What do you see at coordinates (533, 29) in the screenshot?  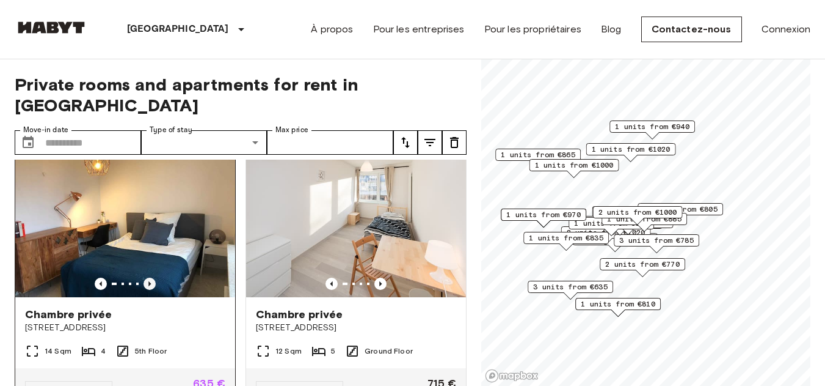 I see `a: Pour les propriétaires` at bounding box center [533, 29].